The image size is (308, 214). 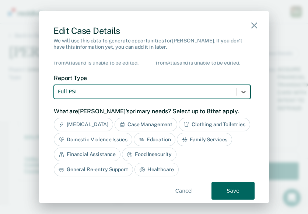 What do you see at coordinates (93, 139) in the screenshot?
I see `div: Domestic Violence Issues` at bounding box center [93, 139].